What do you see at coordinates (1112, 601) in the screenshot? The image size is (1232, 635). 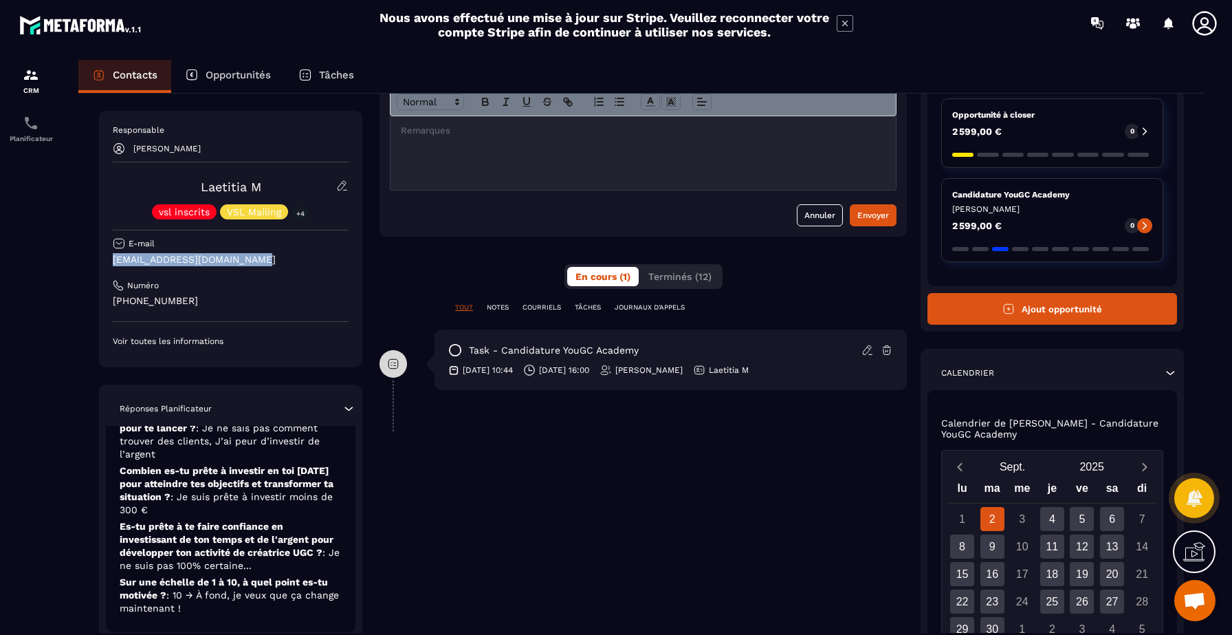 I see `div: 27` at bounding box center [1112, 601].